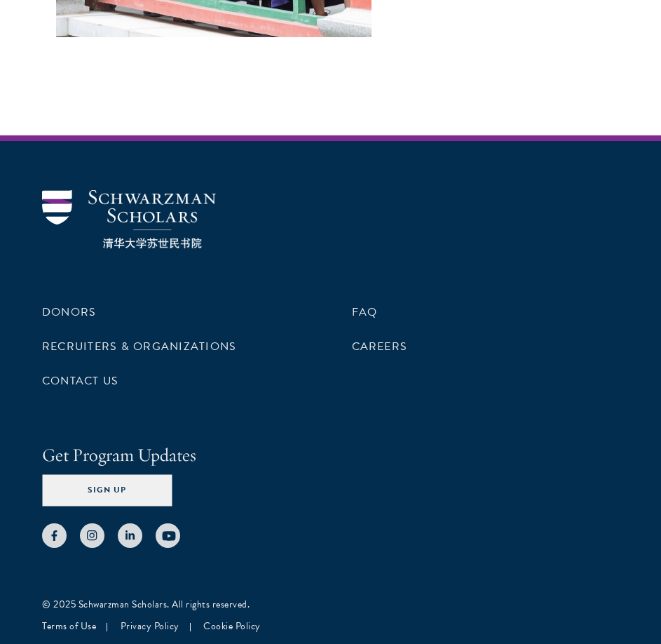 The width and height of the screenshot is (661, 644). Describe the element at coordinates (107, 489) in the screenshot. I see `button: Sign Up` at that location.